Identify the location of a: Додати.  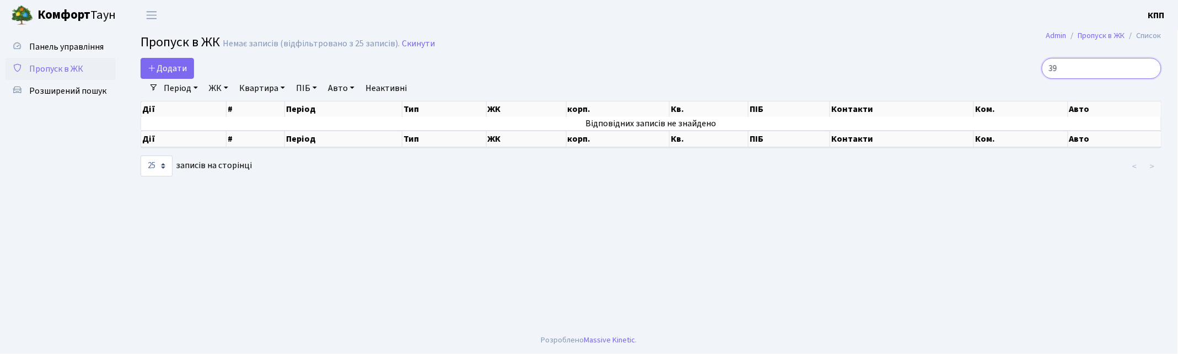
(167, 68).